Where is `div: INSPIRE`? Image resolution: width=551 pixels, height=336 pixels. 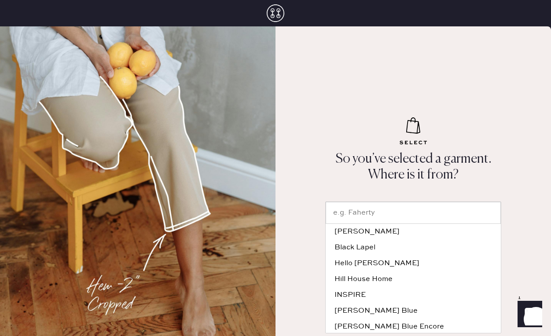
div: INSPIRE is located at coordinates (413, 295).